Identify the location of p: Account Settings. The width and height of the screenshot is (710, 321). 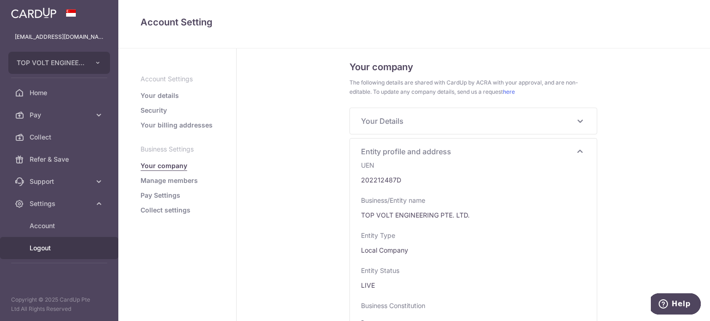
(177, 79).